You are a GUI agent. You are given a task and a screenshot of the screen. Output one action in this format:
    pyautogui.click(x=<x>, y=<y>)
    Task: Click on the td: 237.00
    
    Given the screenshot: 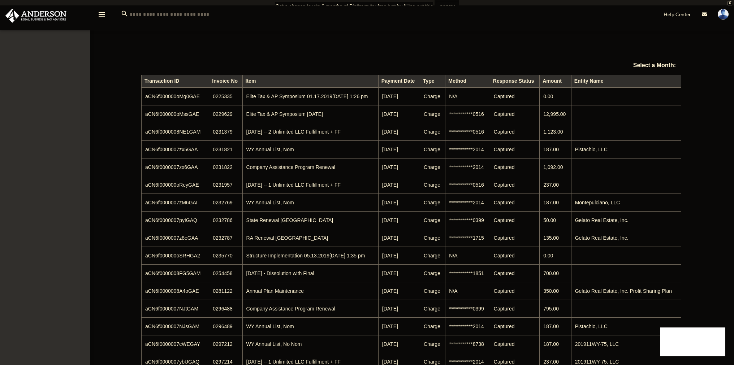 What is the action you would take?
    pyautogui.click(x=556, y=185)
    